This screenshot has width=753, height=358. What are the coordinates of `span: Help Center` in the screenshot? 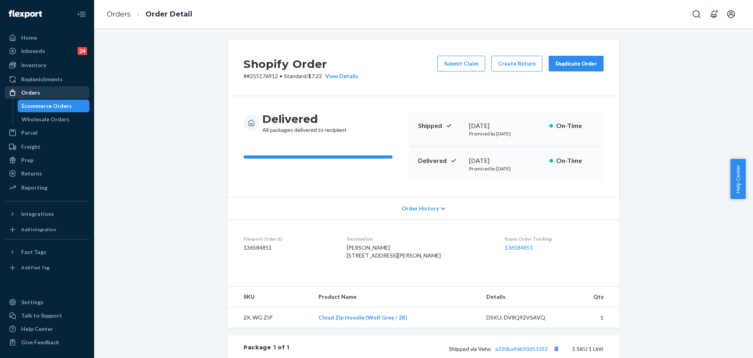 It's located at (738, 179).